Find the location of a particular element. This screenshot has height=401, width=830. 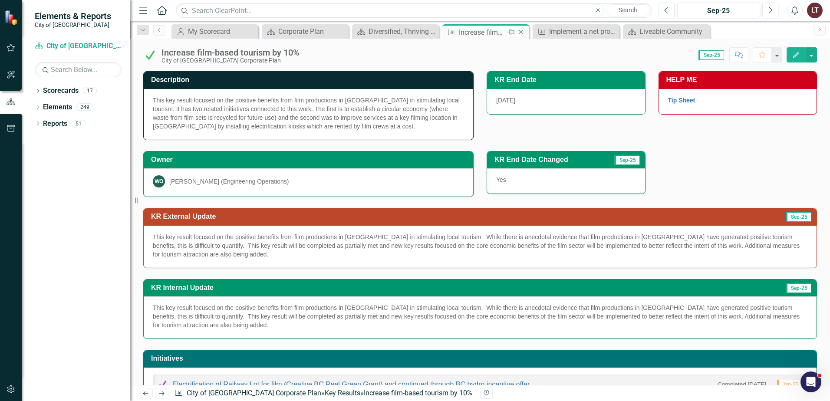

div: 17 is located at coordinates (90, 91).